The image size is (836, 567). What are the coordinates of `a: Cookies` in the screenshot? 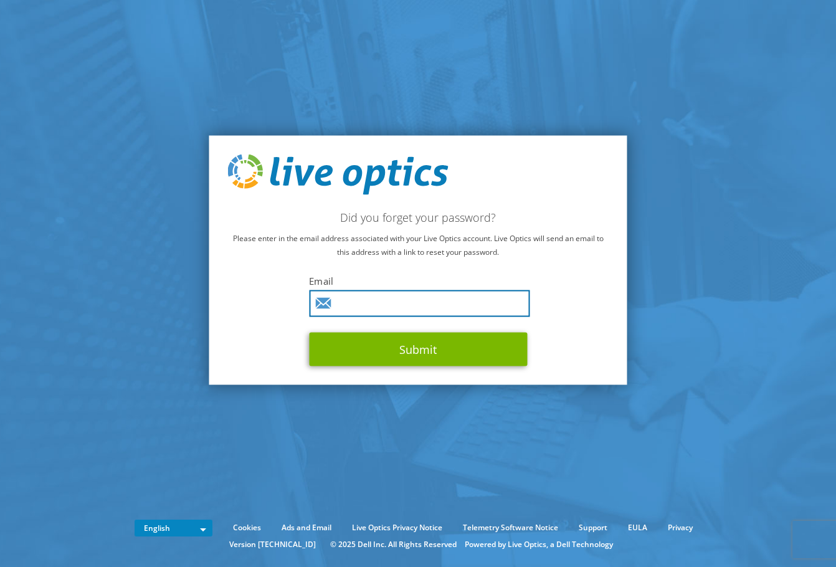 It's located at (247, 528).